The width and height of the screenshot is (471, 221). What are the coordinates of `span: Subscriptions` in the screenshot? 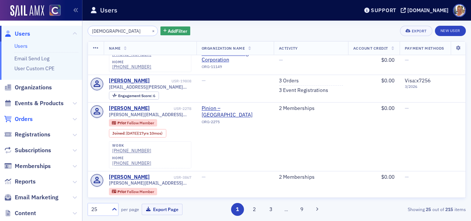 It's located at (33, 150).